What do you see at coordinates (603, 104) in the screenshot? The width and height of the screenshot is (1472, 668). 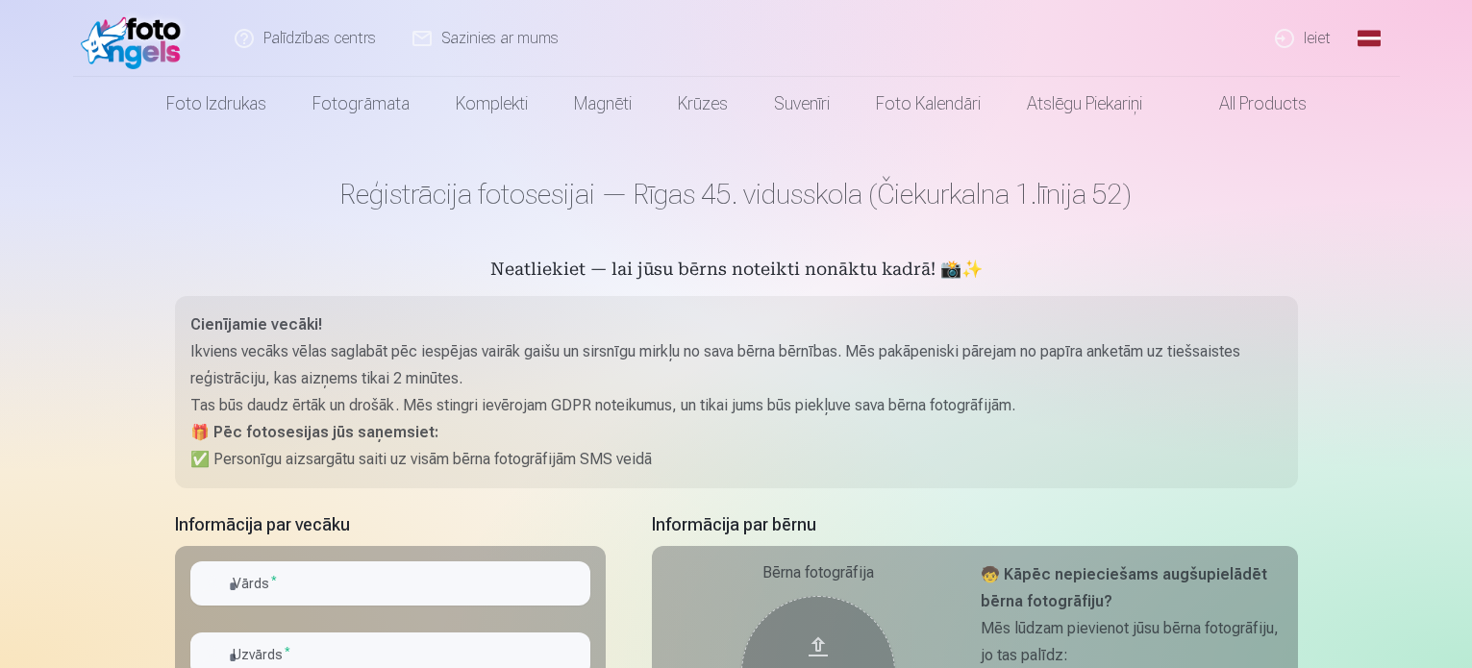 I see `a: Magnēti` at bounding box center [603, 104].